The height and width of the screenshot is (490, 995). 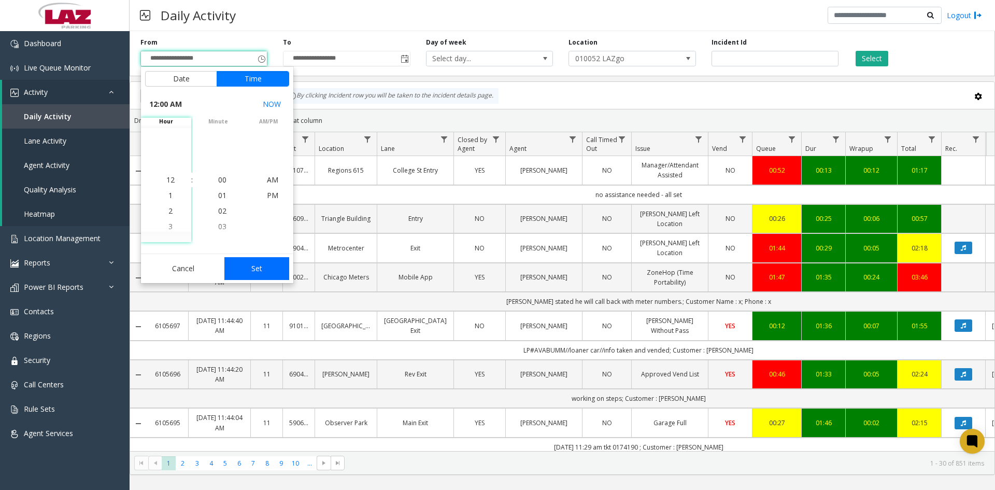 I want to click on span: 00, so click(x=222, y=179).